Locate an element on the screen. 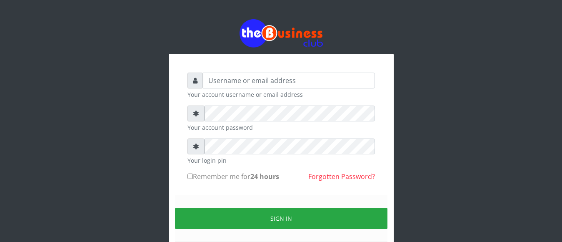 The height and width of the screenshot is (242, 562). input: Username or email address is located at coordinates (289, 80).